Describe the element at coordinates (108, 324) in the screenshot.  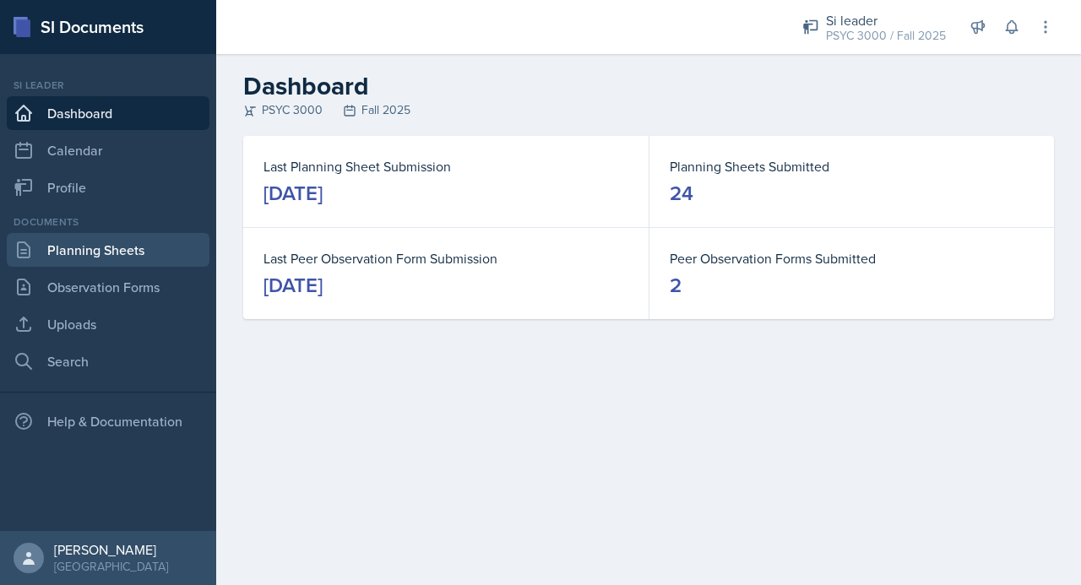
I see `a: Uploads` at that location.